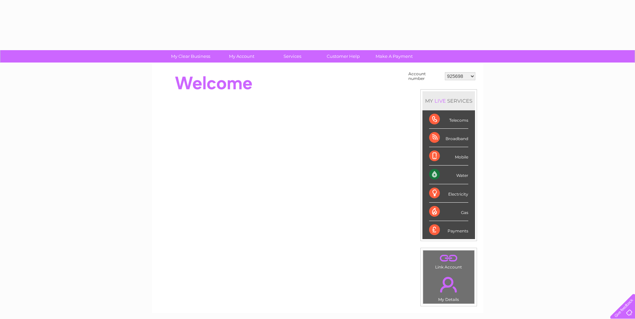  What do you see at coordinates (449, 138) in the screenshot?
I see `div: Broadband` at bounding box center [449, 138].